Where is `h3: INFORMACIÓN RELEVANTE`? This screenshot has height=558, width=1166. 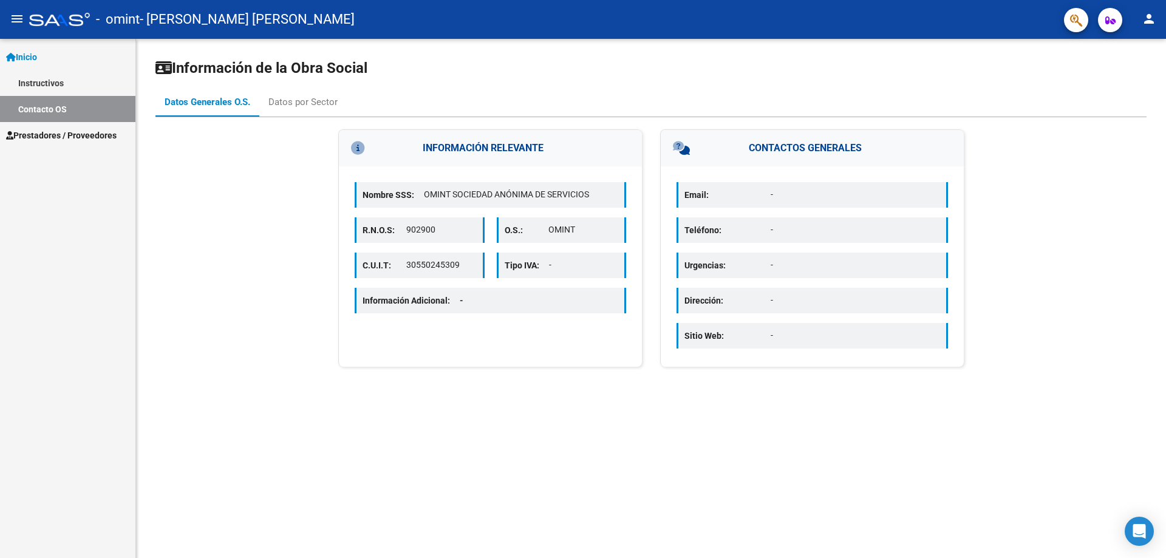 h3: INFORMACIÓN RELEVANTE is located at coordinates (490, 148).